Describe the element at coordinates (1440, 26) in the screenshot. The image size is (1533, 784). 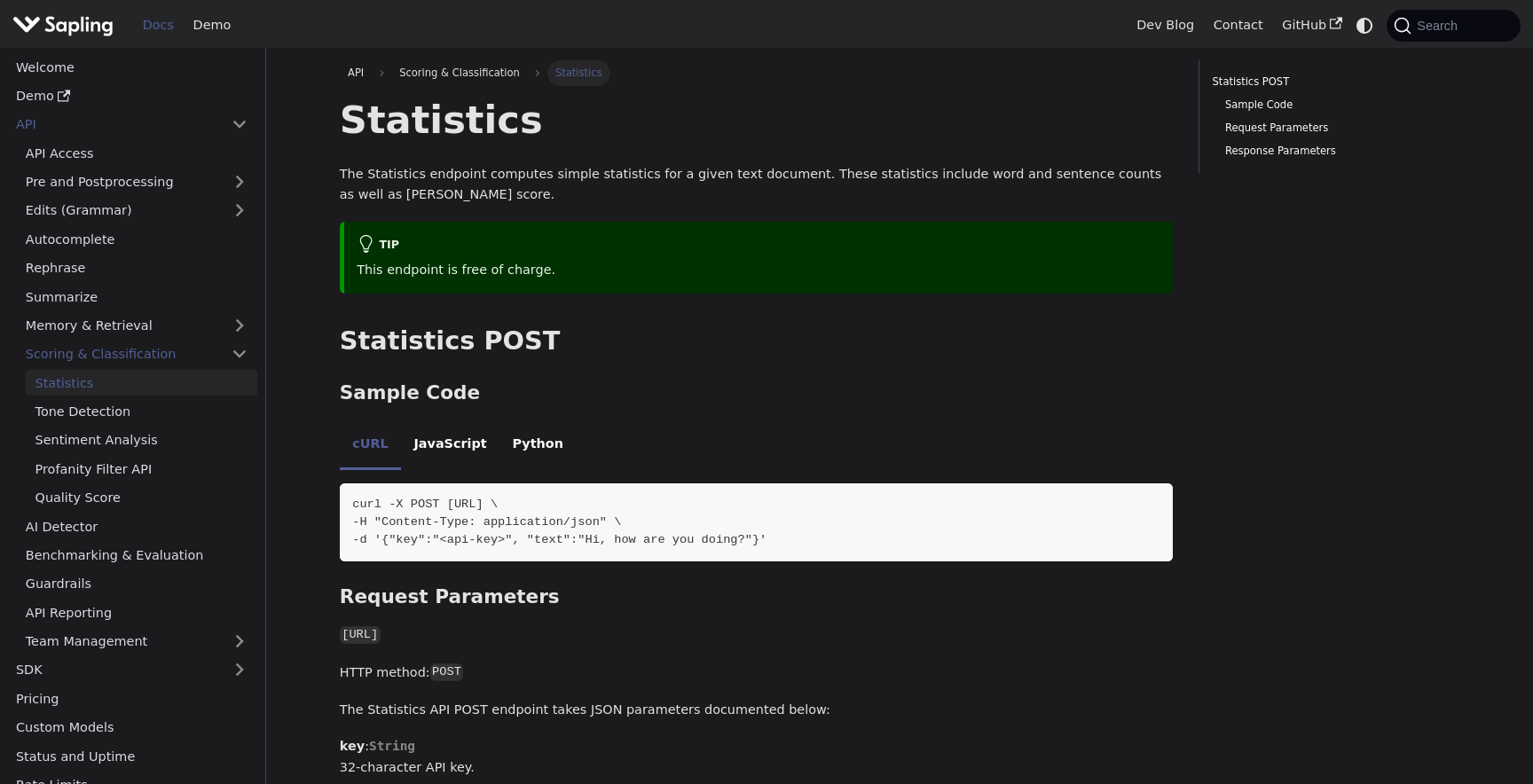
I see `span: Search` at that location.